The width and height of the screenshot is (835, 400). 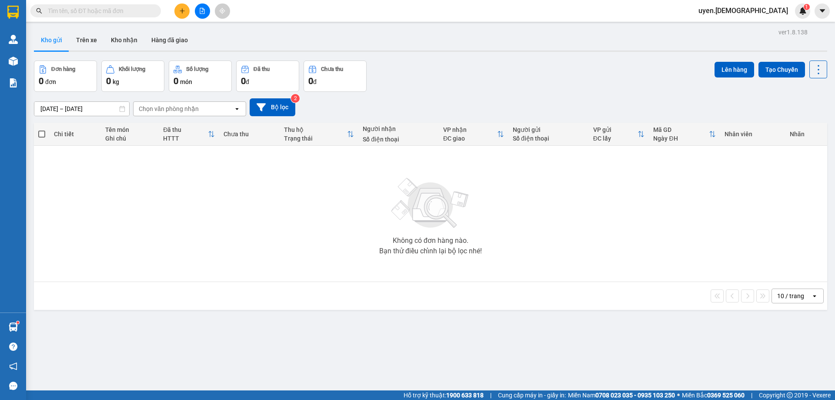 What do you see at coordinates (268, 76) in the screenshot?
I see `button: Đã thu0đ` at bounding box center [268, 76].